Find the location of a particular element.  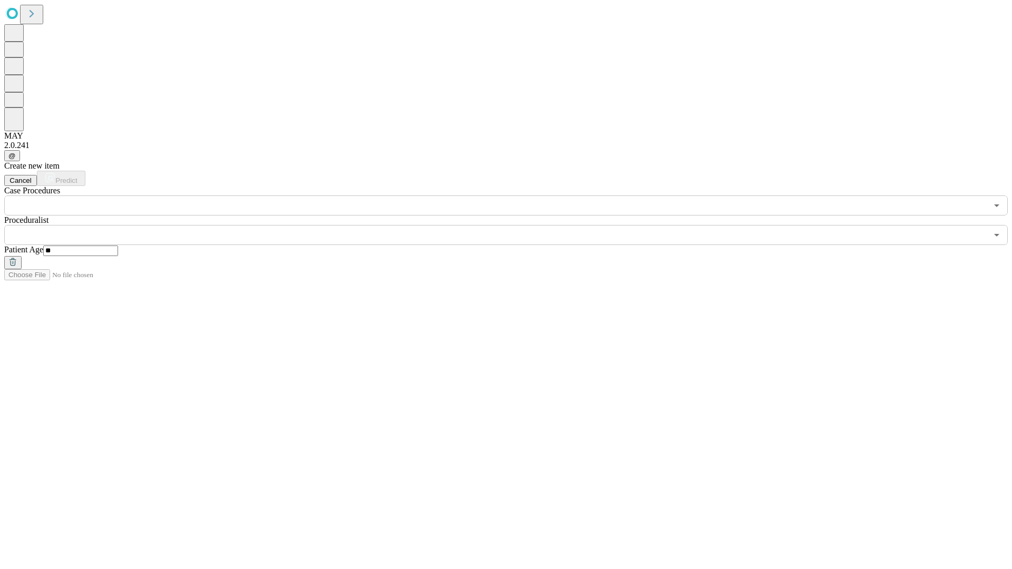

button: Predict is located at coordinates (61, 178).